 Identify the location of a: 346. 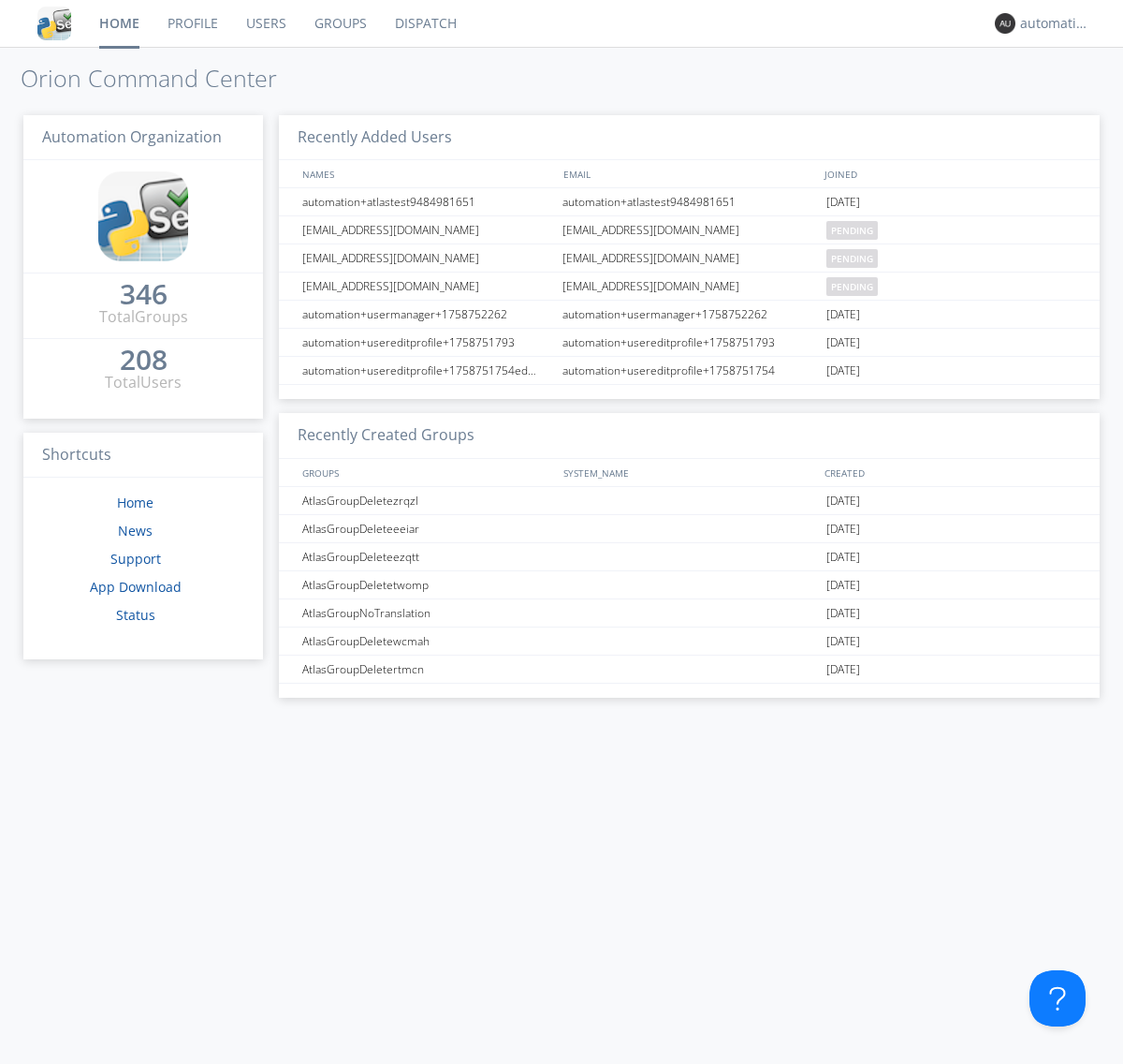
(143, 295).